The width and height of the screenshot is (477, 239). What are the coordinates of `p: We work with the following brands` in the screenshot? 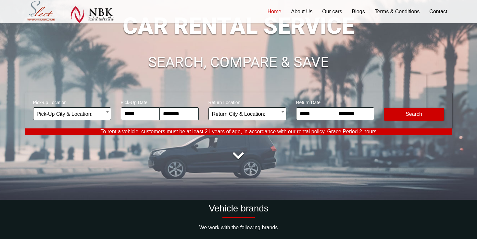 It's located at (239, 228).